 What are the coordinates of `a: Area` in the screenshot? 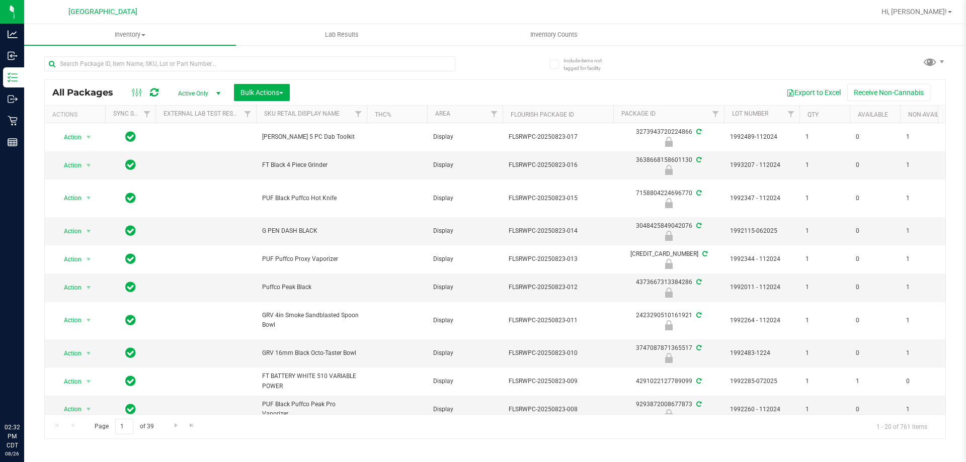 It's located at (443, 114).